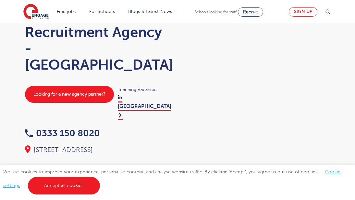 The image size is (355, 200). Describe the element at coordinates (251, 12) in the screenshot. I see `span: Recruit` at that location.